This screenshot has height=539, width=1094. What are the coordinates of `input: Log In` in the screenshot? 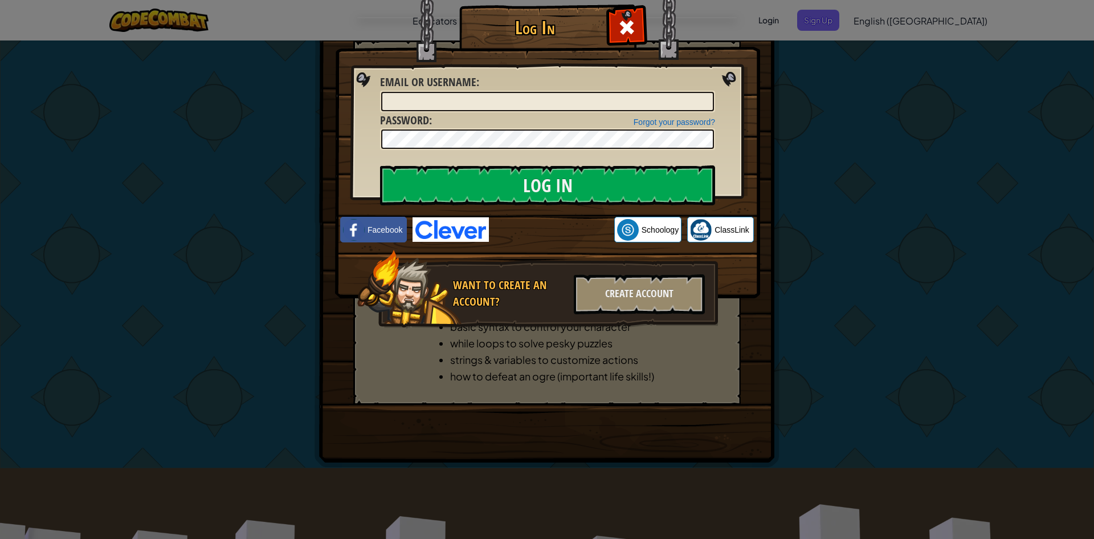 It's located at (548, 185).